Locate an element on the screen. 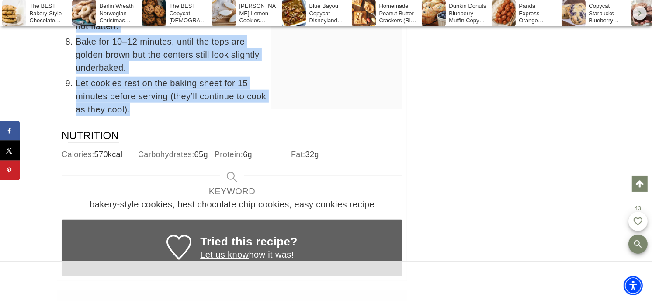  span: how it was! is located at coordinates (247, 254).